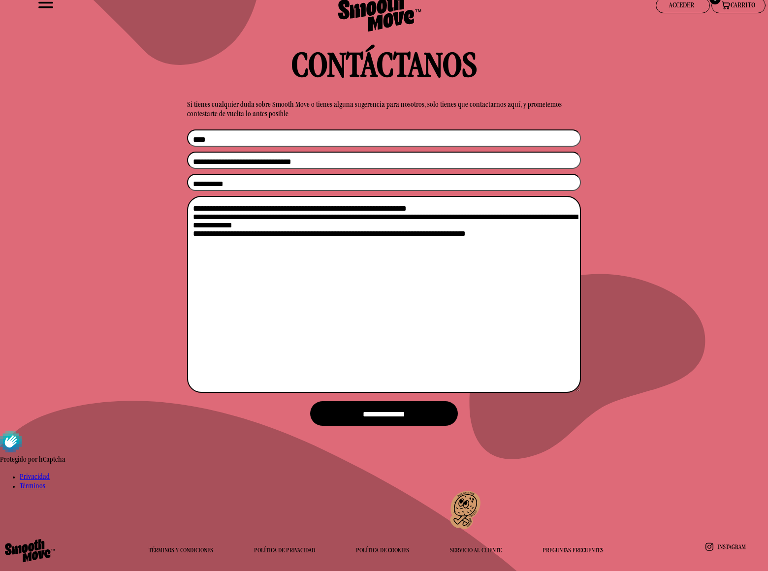  I want to click on a: Política de cookies, so click(383, 551).